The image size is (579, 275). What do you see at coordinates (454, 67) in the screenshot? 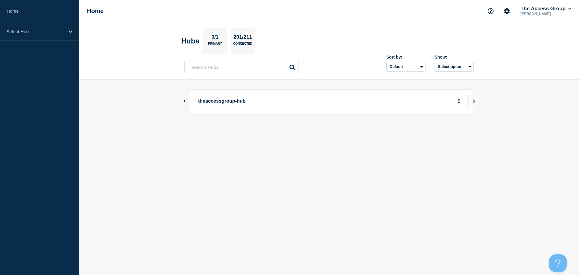
I see `button: Select option` at bounding box center [454, 67].